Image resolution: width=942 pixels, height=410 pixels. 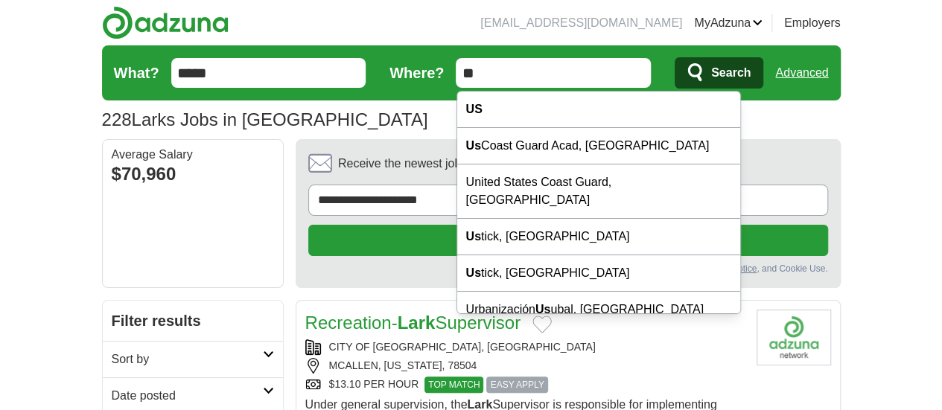 I want to click on span: Receive the newest jobs for this search :, so click(x=465, y=164).